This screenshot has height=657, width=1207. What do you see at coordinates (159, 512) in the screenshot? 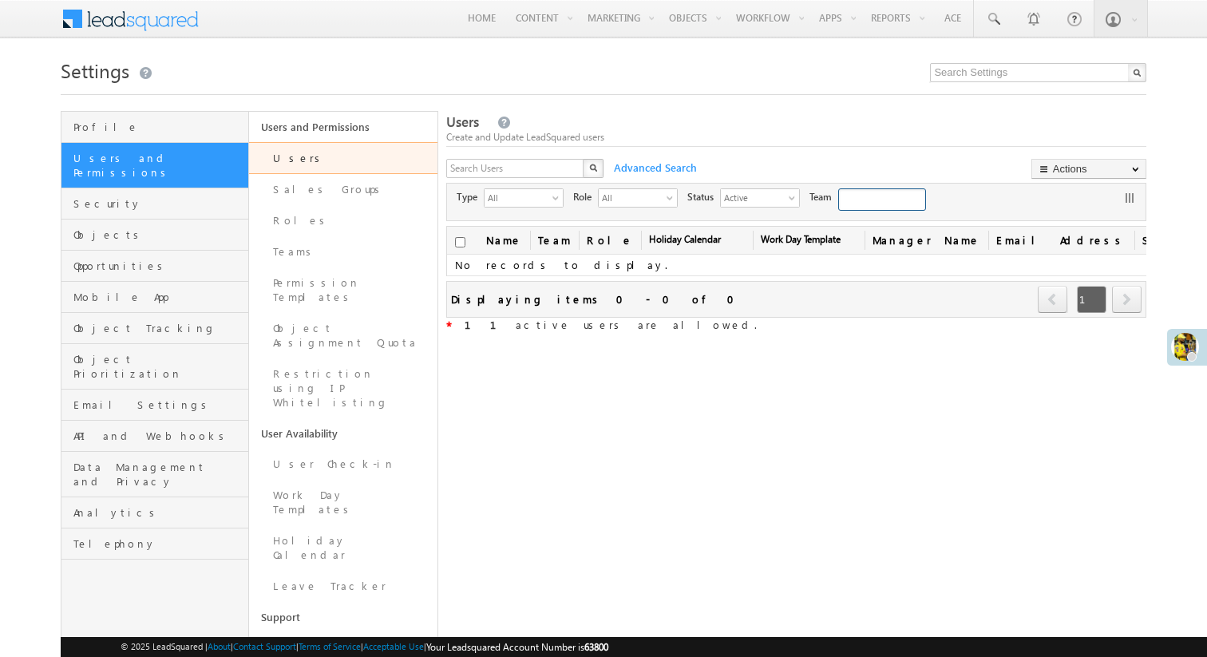
I see `span: Analytics` at bounding box center [159, 512].